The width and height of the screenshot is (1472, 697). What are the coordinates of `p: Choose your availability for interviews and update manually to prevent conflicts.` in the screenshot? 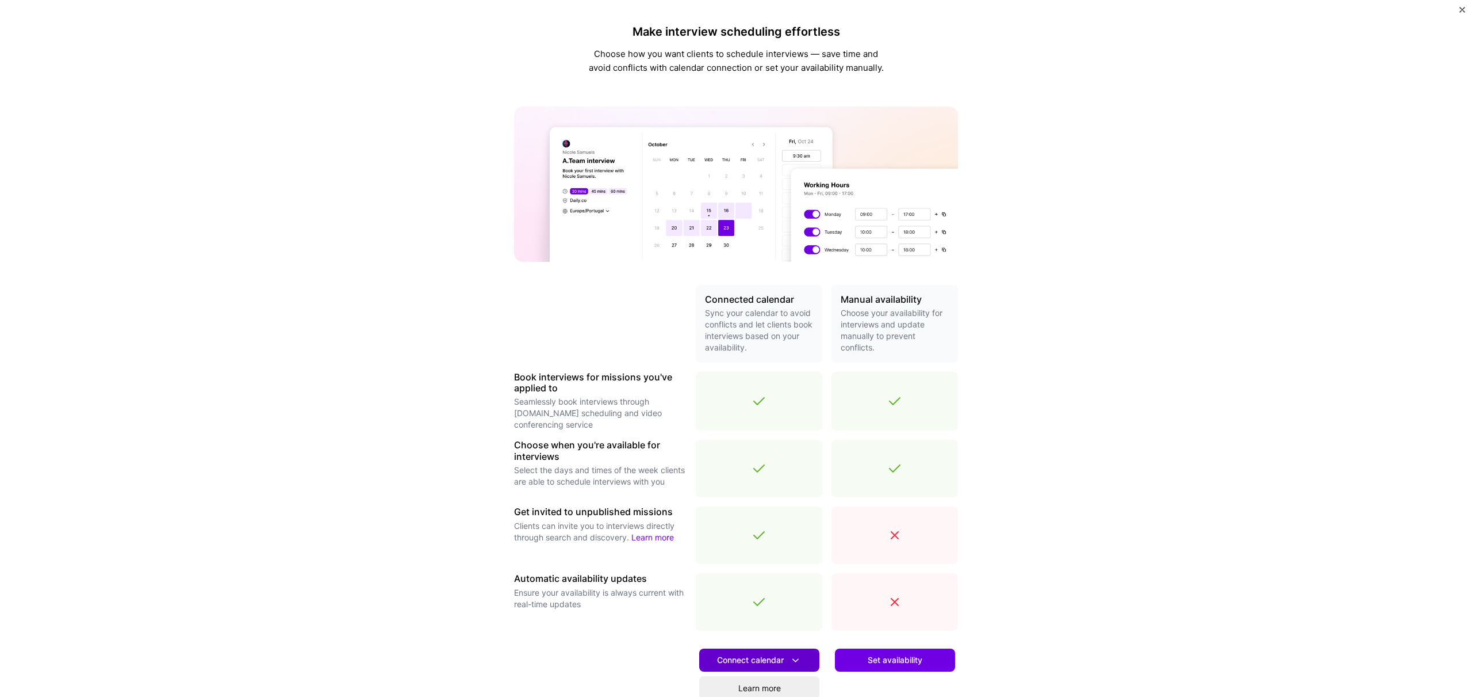 It's located at (895, 330).